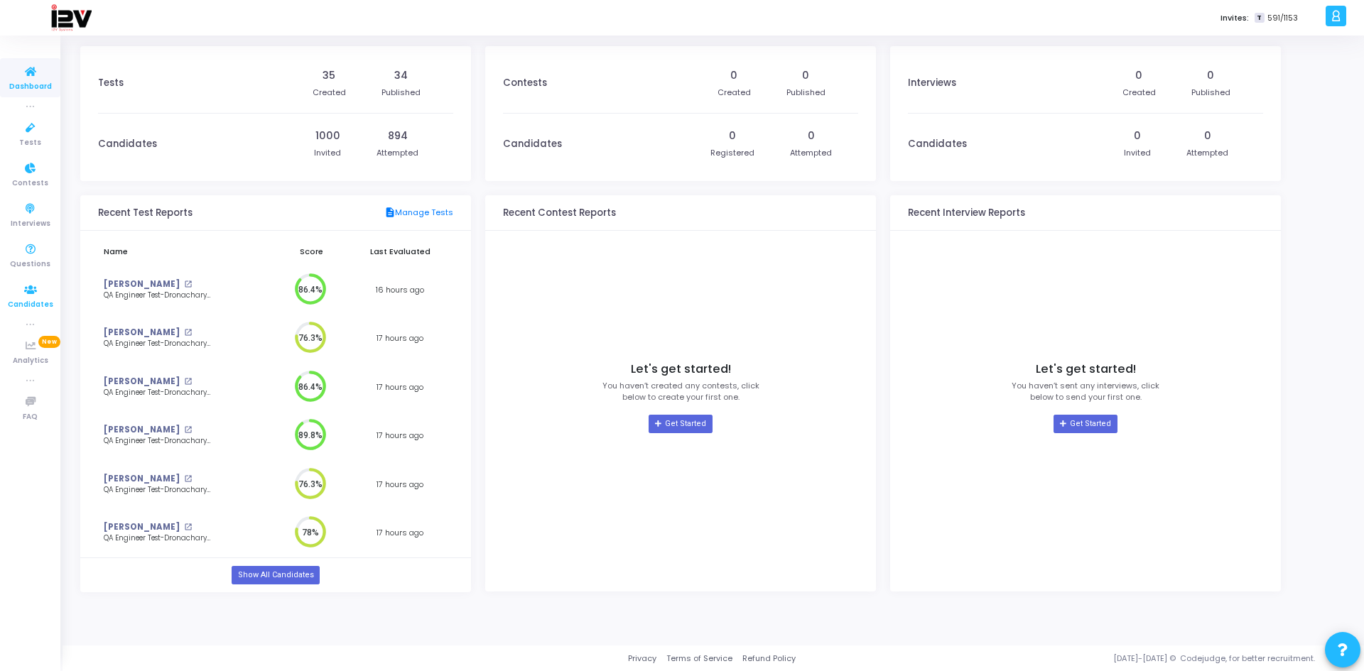 The height and width of the screenshot is (671, 1364). I want to click on th: Last Evaluated, so click(400, 252).